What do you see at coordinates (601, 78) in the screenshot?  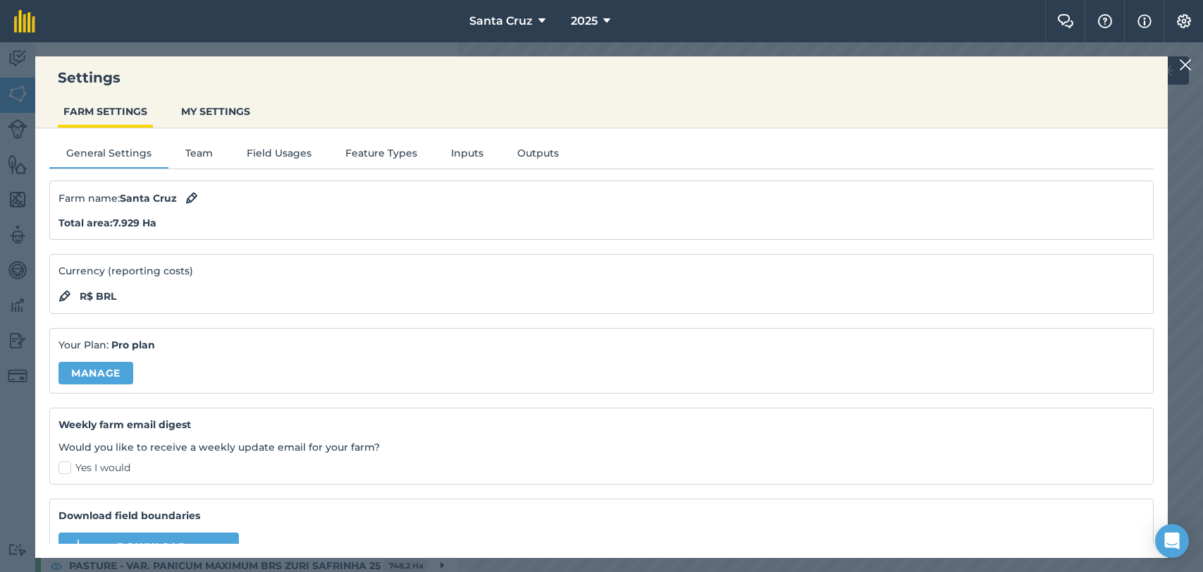 I see `h3: Settings` at bounding box center [601, 78].